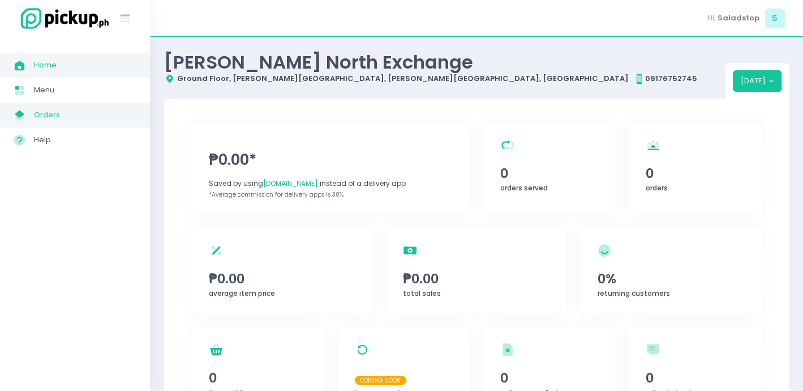 The width and height of the screenshot is (803, 391). I want to click on span: orders served, so click(524, 187).